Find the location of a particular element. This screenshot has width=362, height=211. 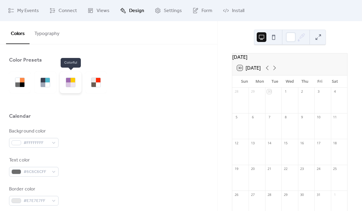

div: Sat is located at coordinates (335, 82).